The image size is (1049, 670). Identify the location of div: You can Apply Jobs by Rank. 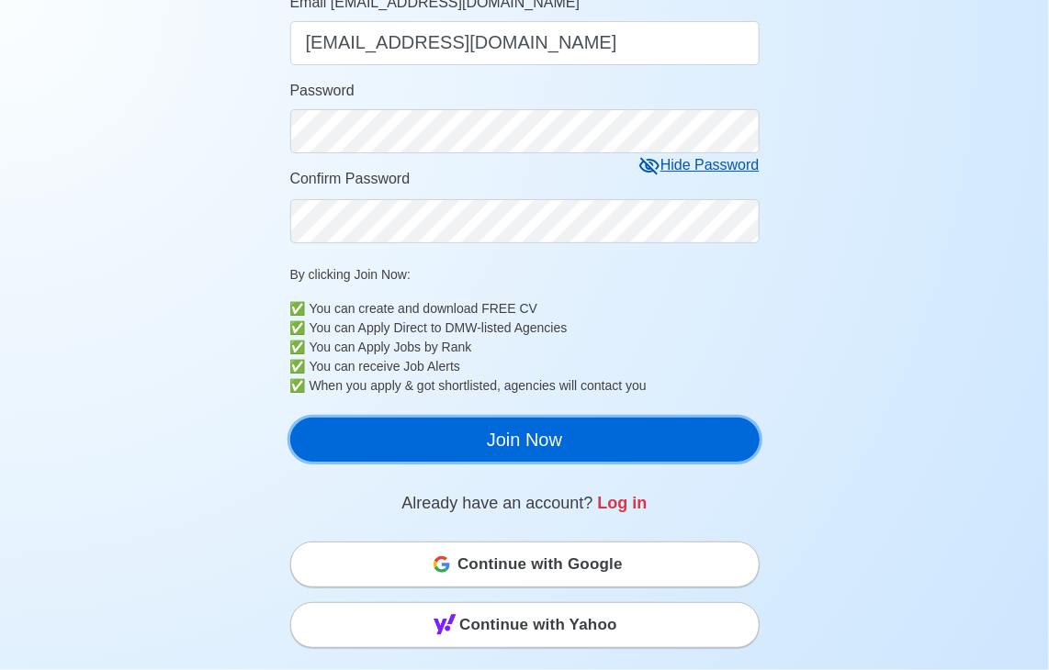
(535, 347).